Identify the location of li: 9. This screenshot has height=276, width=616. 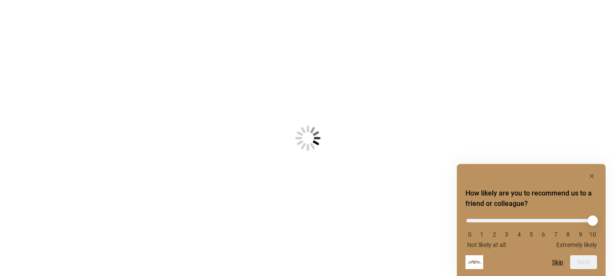
(581, 234).